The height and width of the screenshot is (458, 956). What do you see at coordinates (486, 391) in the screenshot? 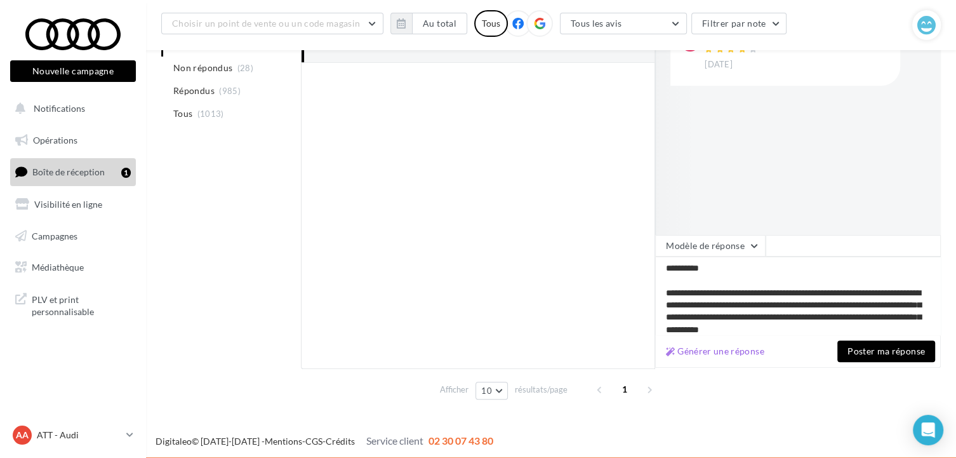
I see `span: 10` at bounding box center [486, 391].